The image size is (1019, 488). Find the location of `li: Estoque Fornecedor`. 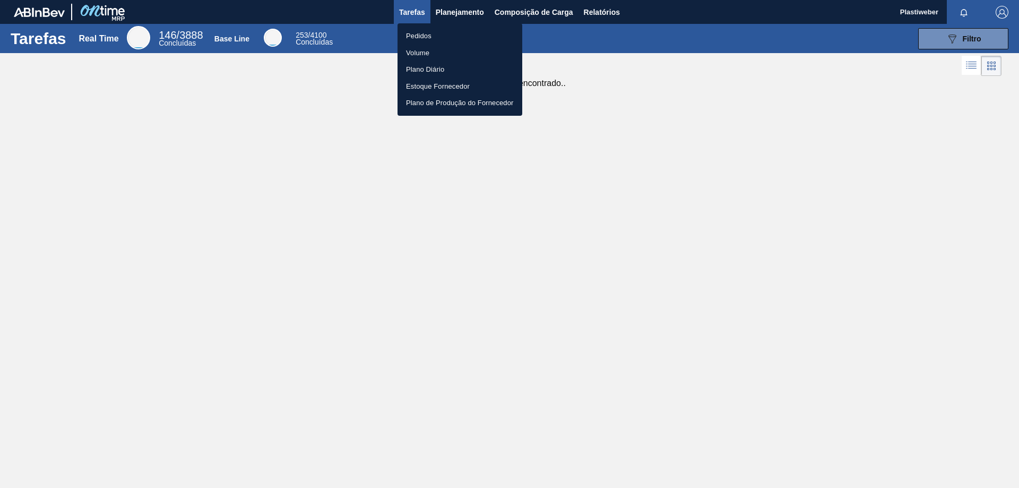

li: Estoque Fornecedor is located at coordinates (460, 86).